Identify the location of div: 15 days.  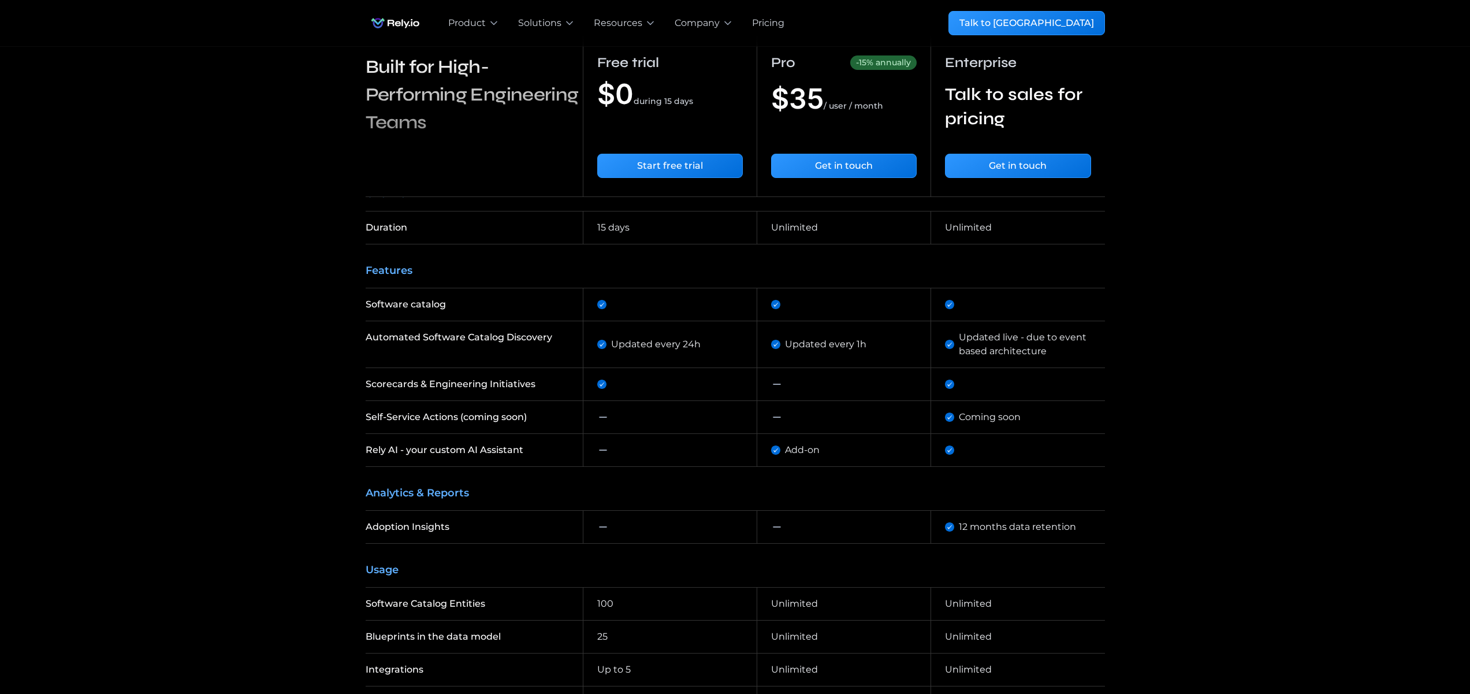
(613, 228).